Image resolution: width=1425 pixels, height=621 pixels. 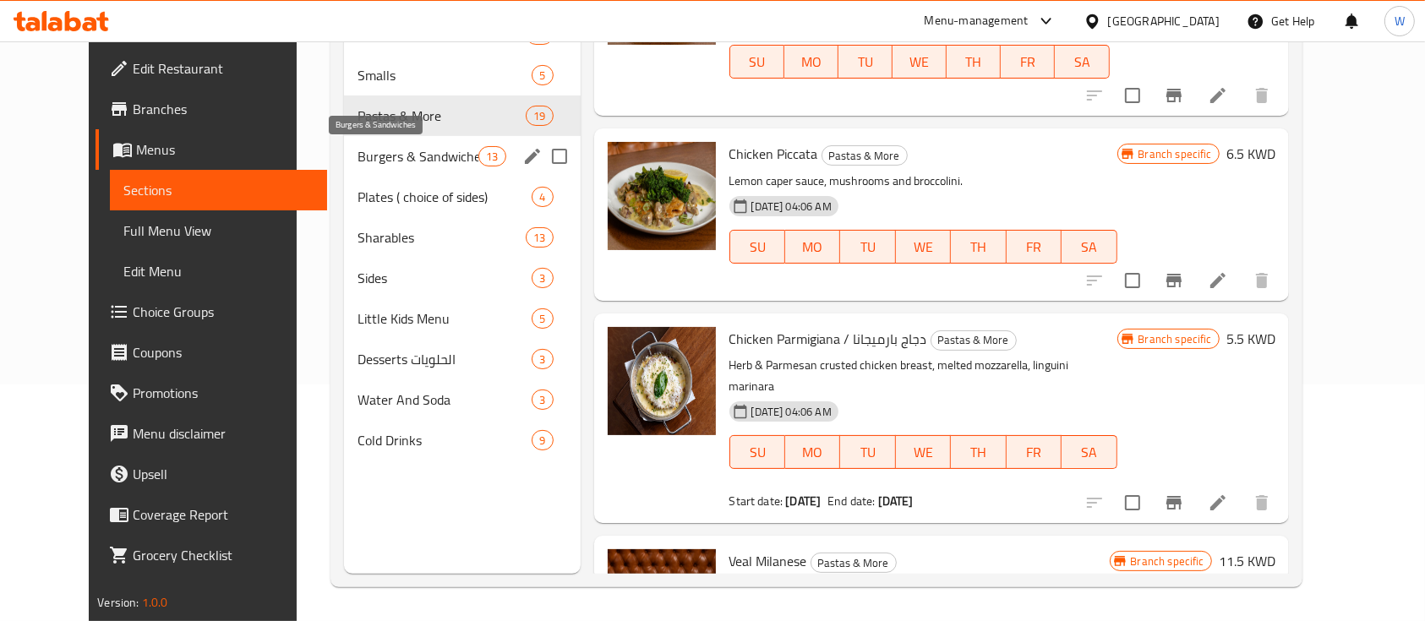 I want to click on span: 9, so click(x=542, y=440).